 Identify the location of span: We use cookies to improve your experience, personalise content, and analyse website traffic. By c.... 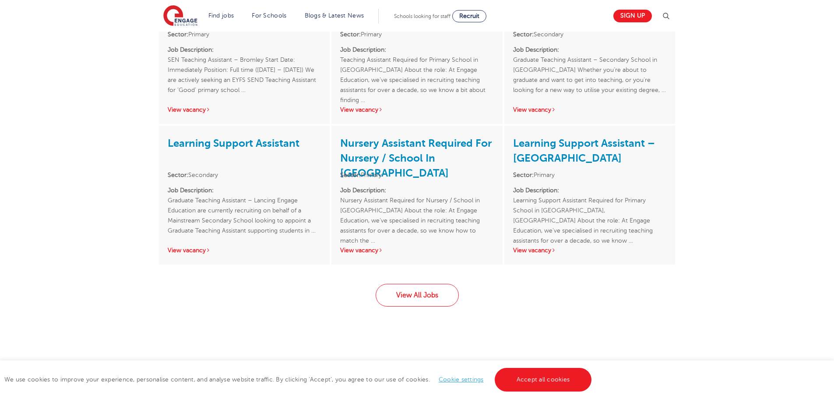
(299, 379).